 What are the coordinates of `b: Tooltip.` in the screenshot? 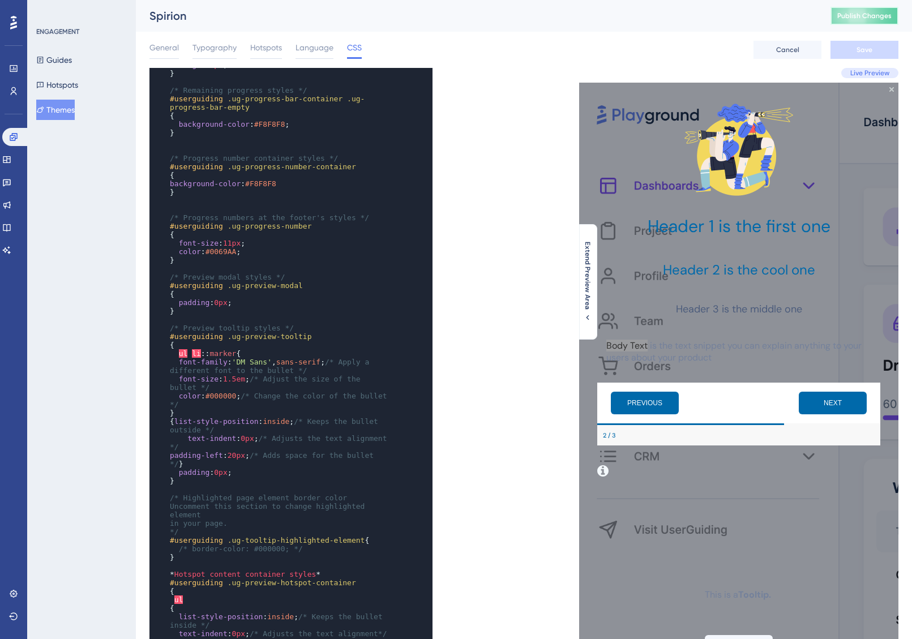 It's located at (175, 512).